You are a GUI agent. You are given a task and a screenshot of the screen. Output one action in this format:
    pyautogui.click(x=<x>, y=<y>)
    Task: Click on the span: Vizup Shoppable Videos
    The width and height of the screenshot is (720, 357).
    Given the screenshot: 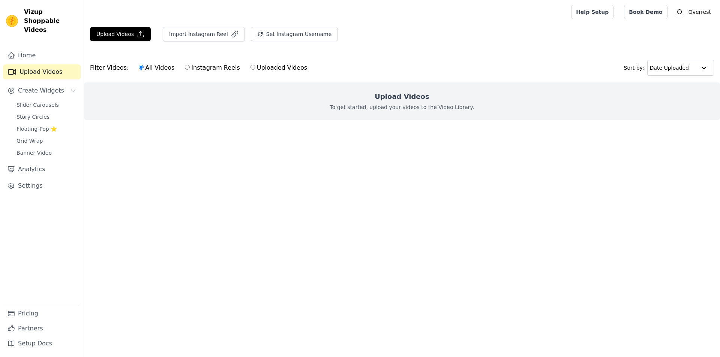 What is the action you would take?
    pyautogui.click(x=51, y=21)
    